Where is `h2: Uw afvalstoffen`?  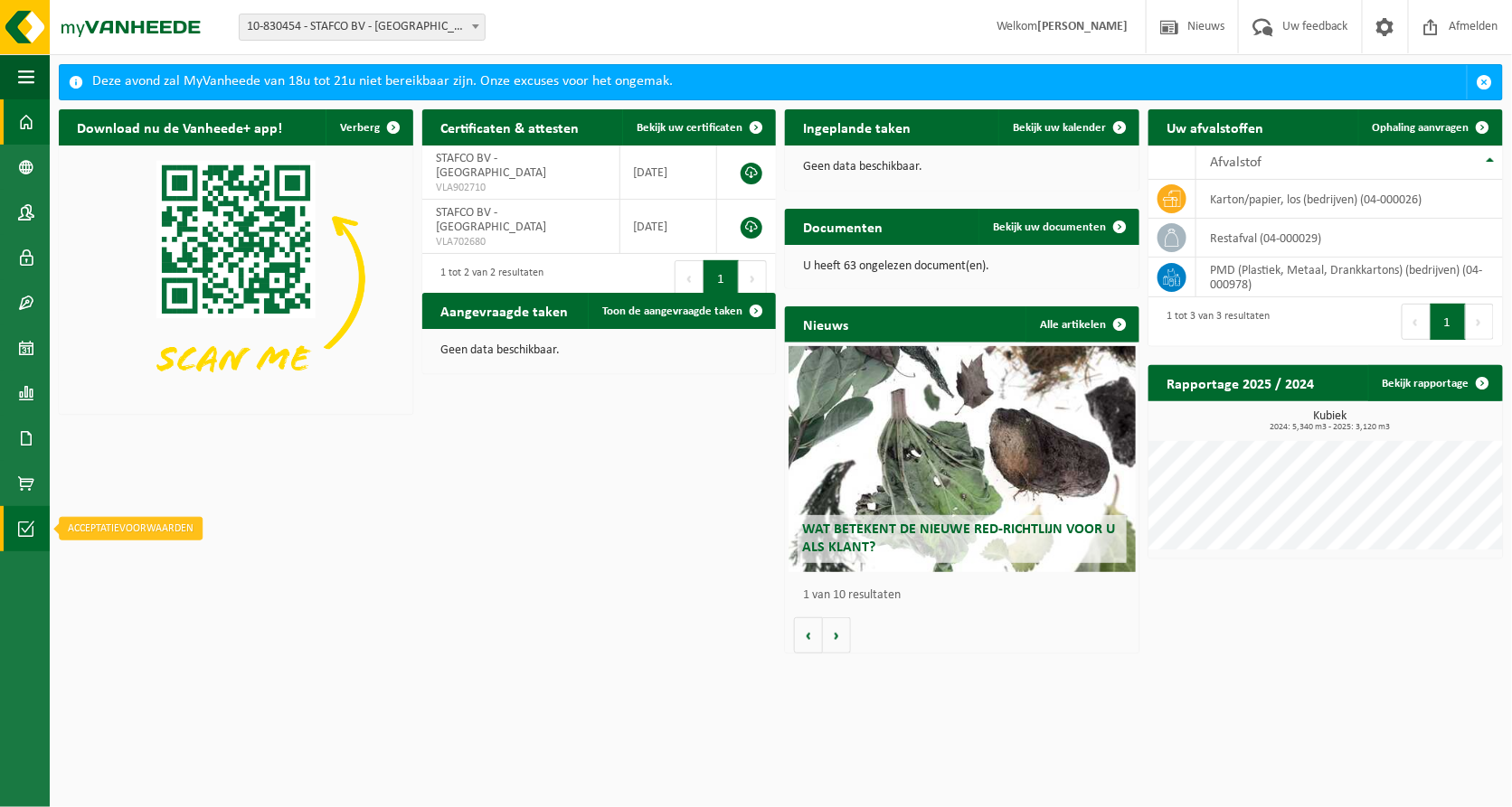 h2: Uw afvalstoffen is located at coordinates (1214, 127).